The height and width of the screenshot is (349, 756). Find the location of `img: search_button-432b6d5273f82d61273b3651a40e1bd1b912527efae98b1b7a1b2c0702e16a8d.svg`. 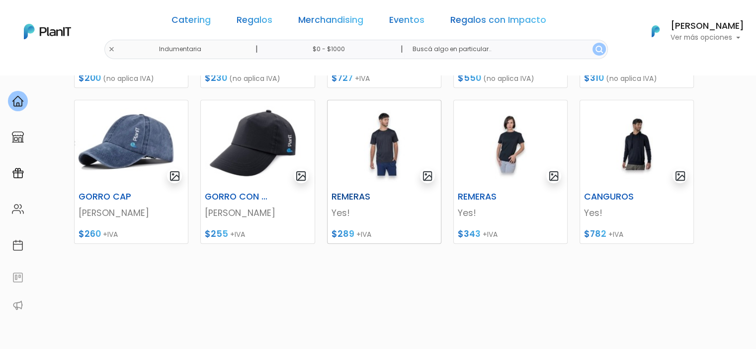

img: search_button-432b6d5273f82d61273b3651a40e1bd1b912527efae98b1b7a1b2c0702e16a8d.svg is located at coordinates (599, 49).